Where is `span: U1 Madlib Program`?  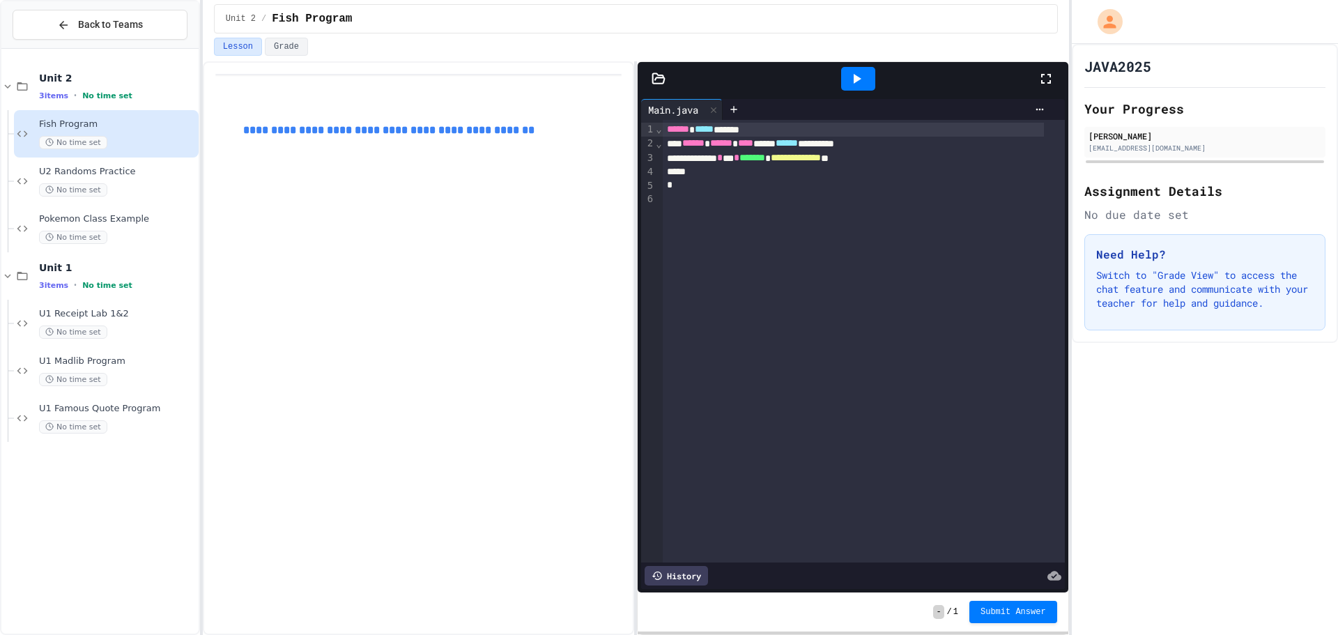 span: U1 Madlib Program is located at coordinates (117, 361).